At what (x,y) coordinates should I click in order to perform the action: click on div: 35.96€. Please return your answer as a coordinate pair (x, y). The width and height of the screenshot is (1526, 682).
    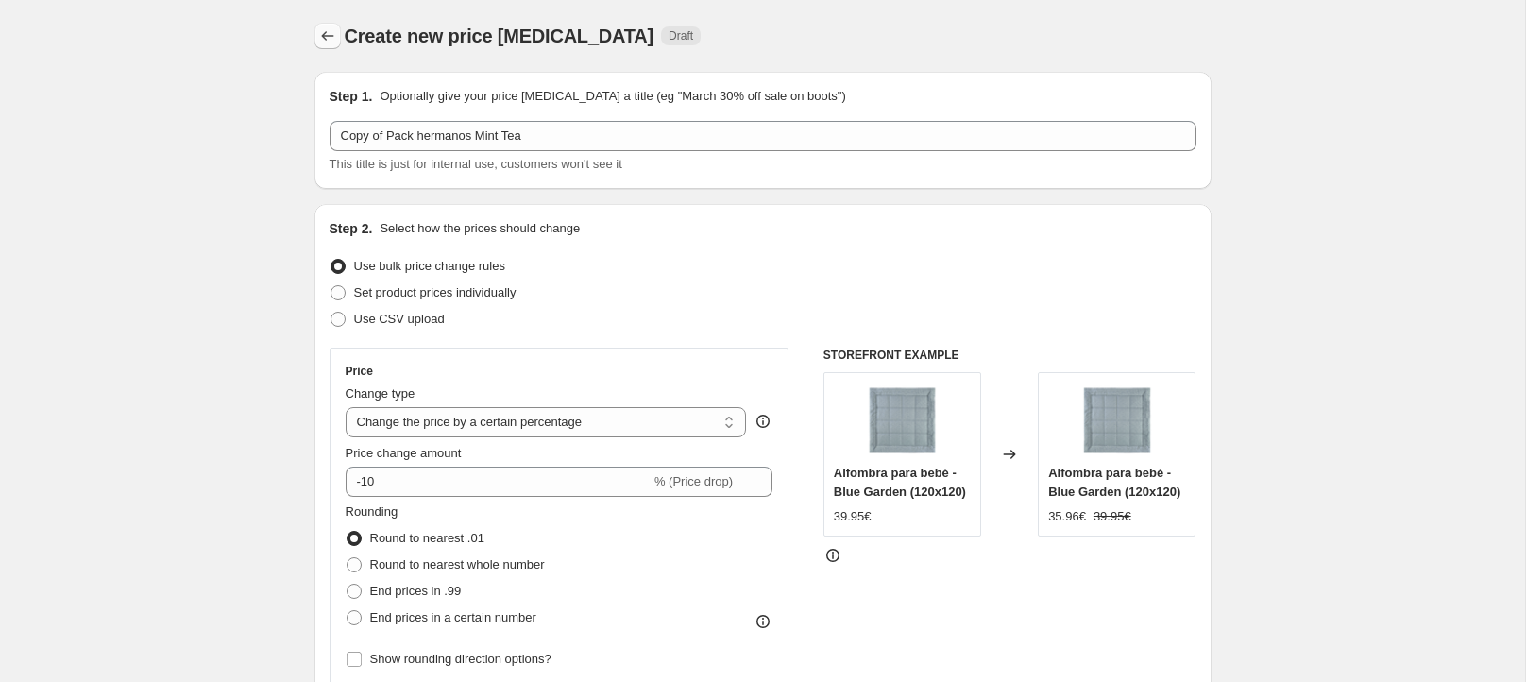
    Looking at the image, I should click on (1067, 517).